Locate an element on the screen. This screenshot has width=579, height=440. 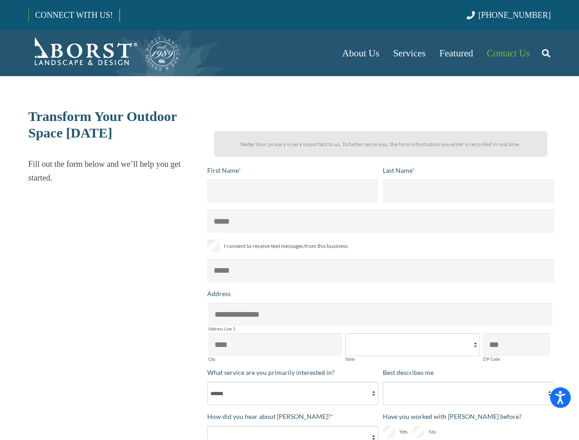
span: Services is located at coordinates (409, 53).